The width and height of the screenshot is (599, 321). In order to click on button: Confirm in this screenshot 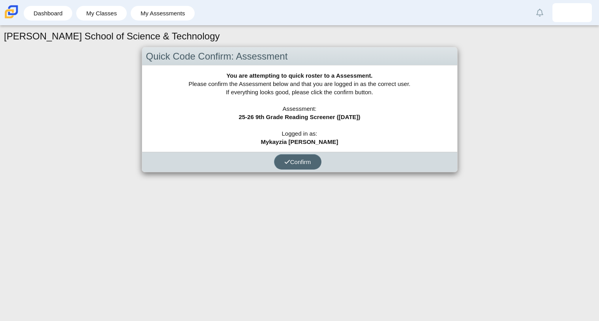, I will do `click(298, 162)`.